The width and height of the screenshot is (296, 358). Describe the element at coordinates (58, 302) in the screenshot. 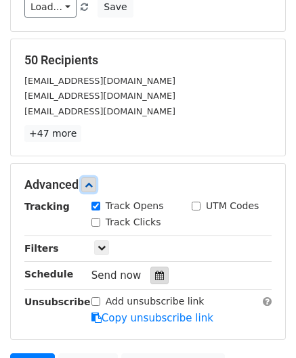

I see `strong: Unsubscribe` at that location.